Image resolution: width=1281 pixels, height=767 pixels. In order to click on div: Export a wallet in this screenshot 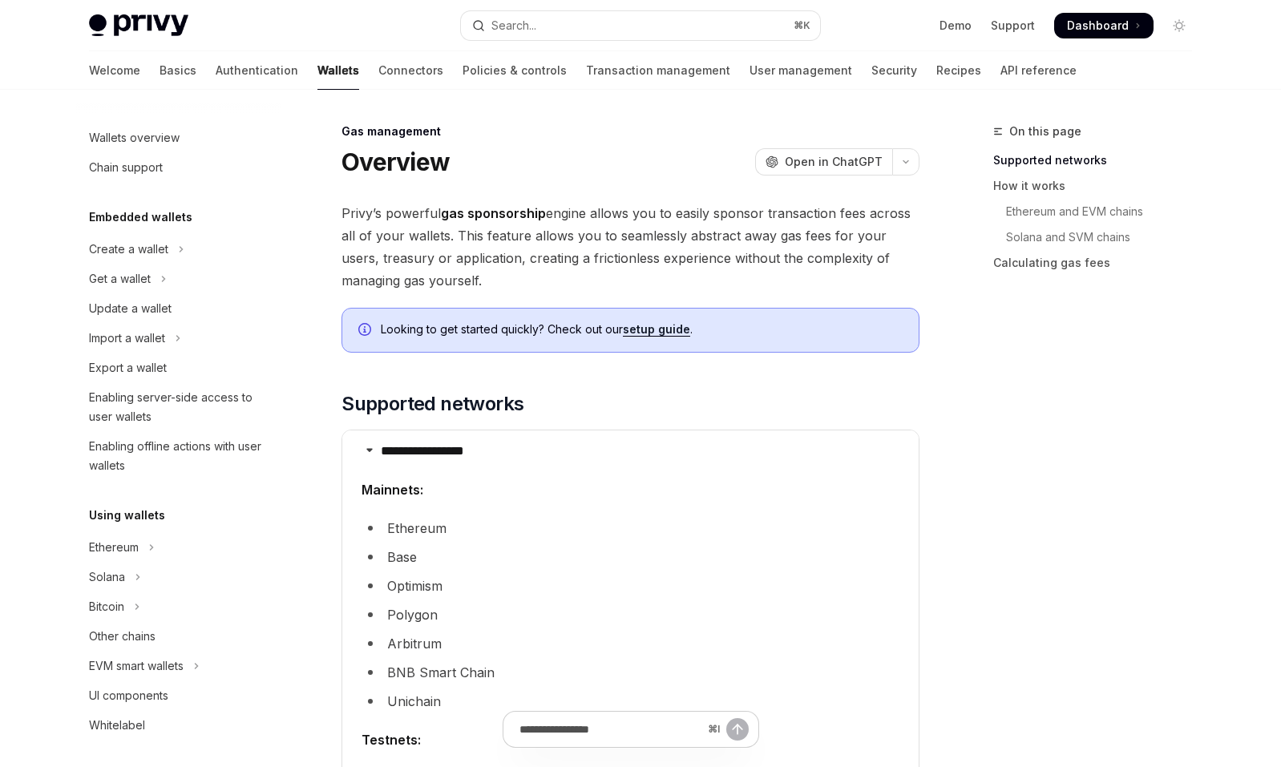, I will do `click(127, 368)`.